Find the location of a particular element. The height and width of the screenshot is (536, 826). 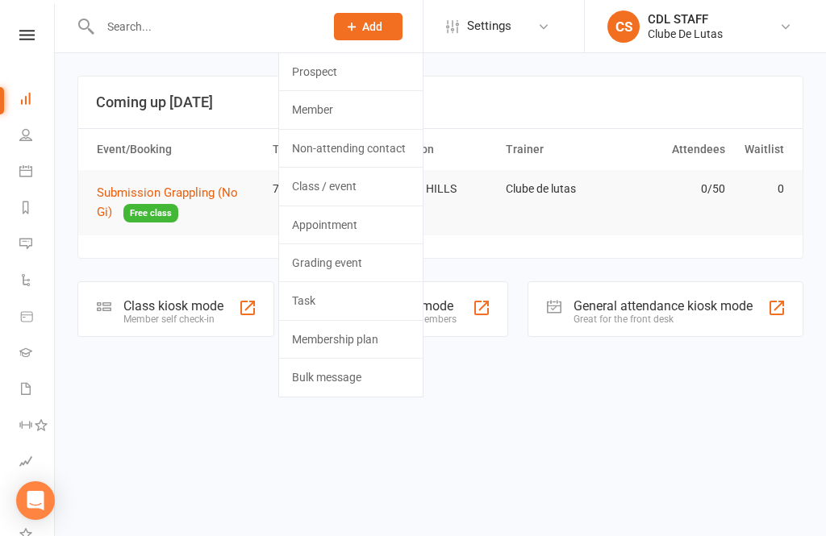

a: Appointment is located at coordinates (351, 225).